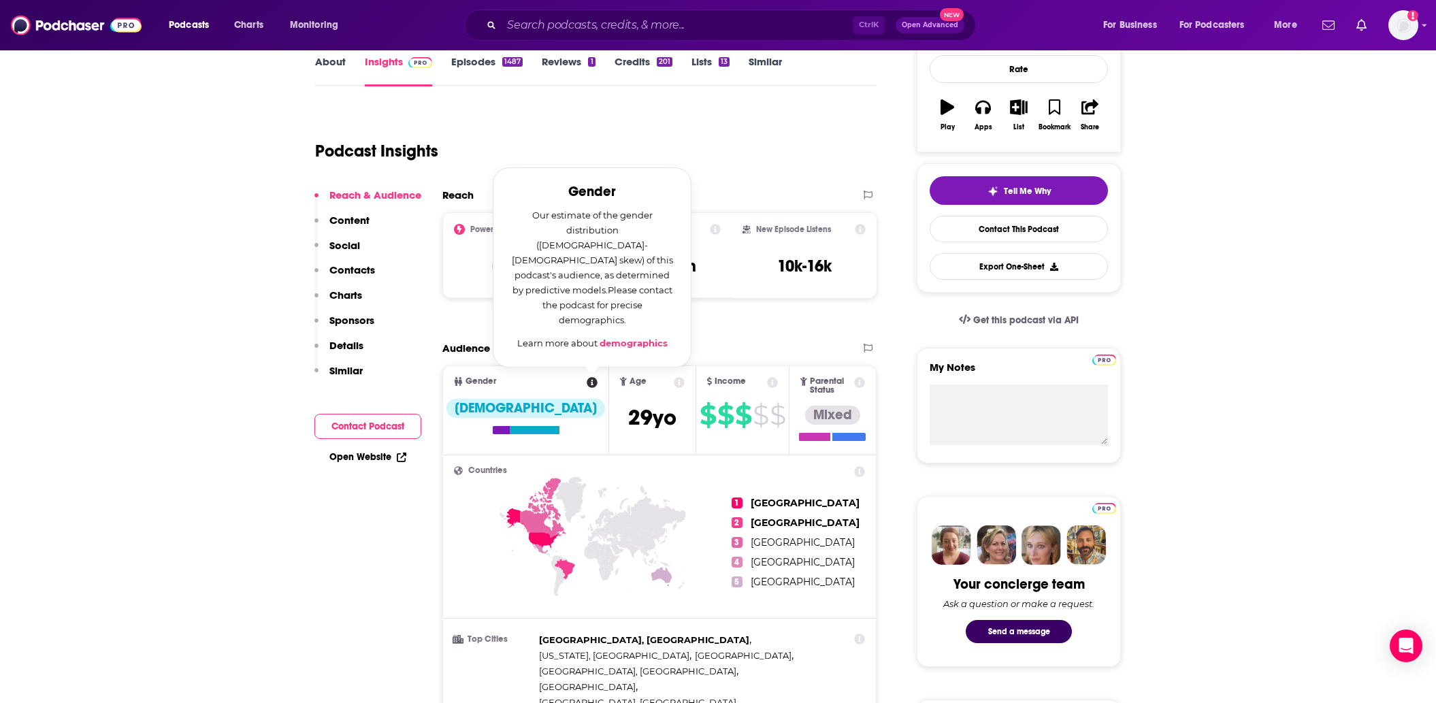 This screenshot has width=1436, height=703. What do you see at coordinates (367, 457) in the screenshot?
I see `a: Open Website` at bounding box center [367, 457].